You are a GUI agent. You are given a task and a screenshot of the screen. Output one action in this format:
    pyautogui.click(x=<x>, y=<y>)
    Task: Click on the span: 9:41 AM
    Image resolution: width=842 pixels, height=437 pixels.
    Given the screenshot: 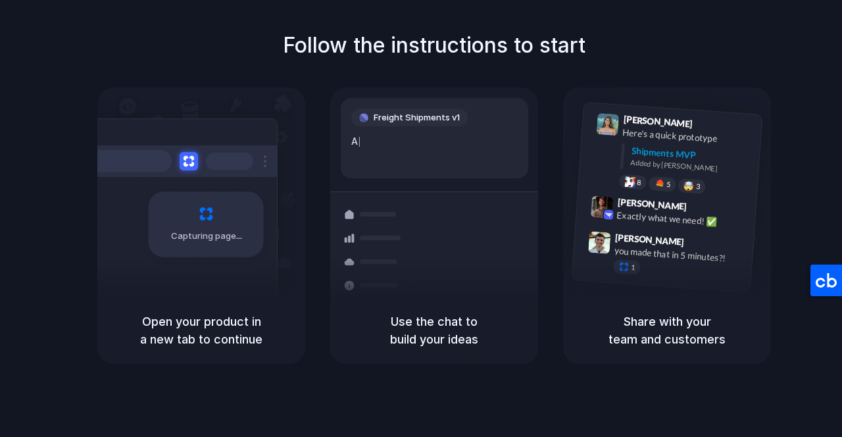 What is the action you would take?
    pyautogui.click(x=710, y=126)
    